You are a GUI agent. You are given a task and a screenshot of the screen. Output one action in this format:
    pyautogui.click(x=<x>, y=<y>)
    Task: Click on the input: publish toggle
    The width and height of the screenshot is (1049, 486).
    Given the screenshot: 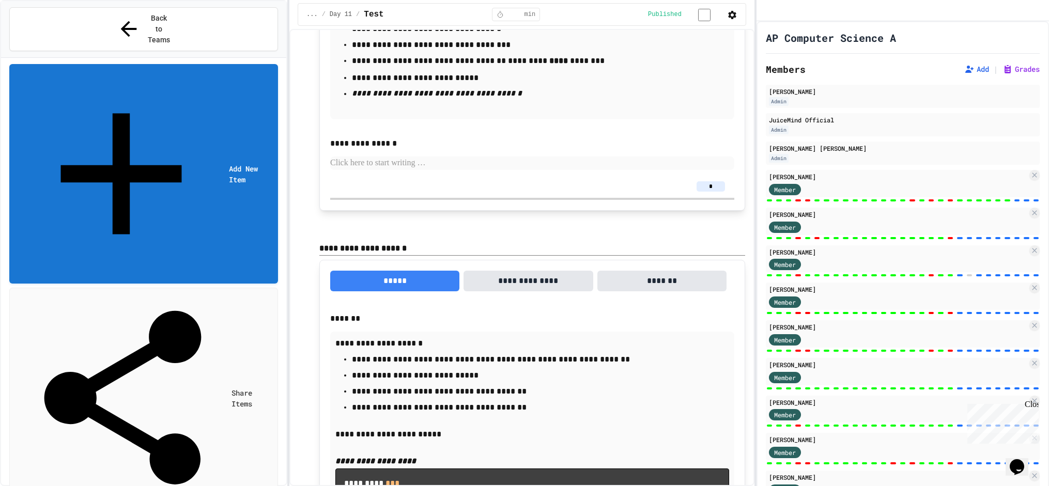 What is the action you would take?
    pyautogui.click(x=705, y=15)
    